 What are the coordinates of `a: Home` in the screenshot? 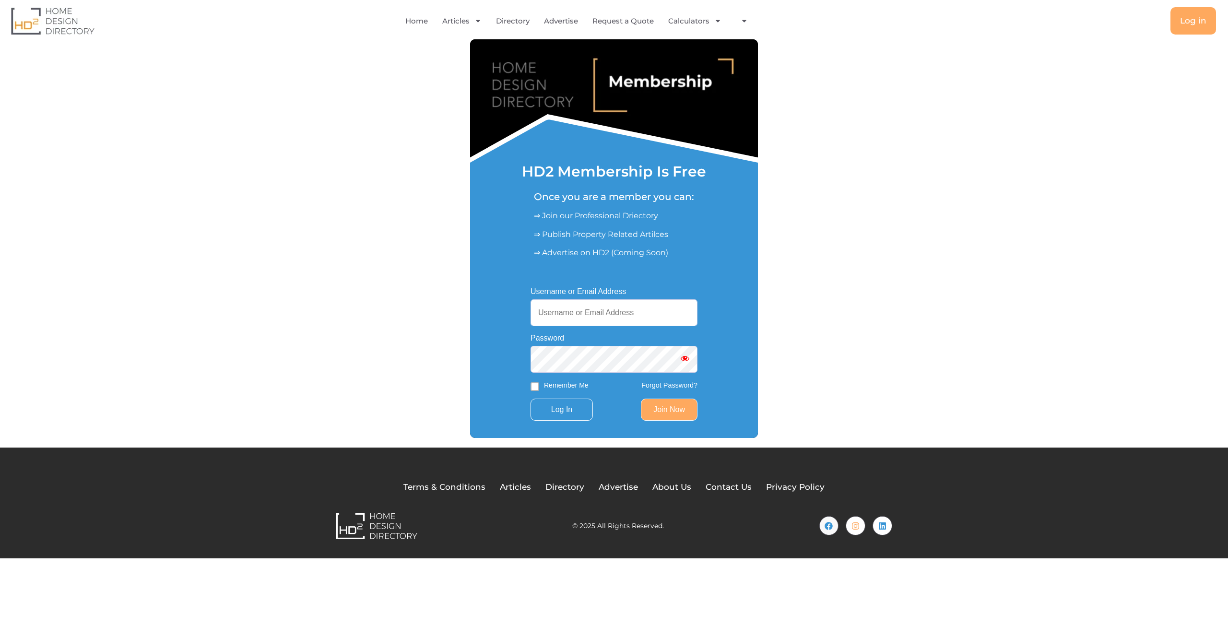 It's located at (416, 21).